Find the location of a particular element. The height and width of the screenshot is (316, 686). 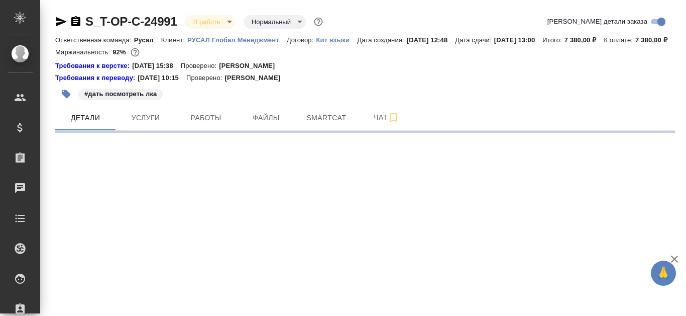

a: РУСАЛ Глобал Менеджмент is located at coordinates (237, 39).